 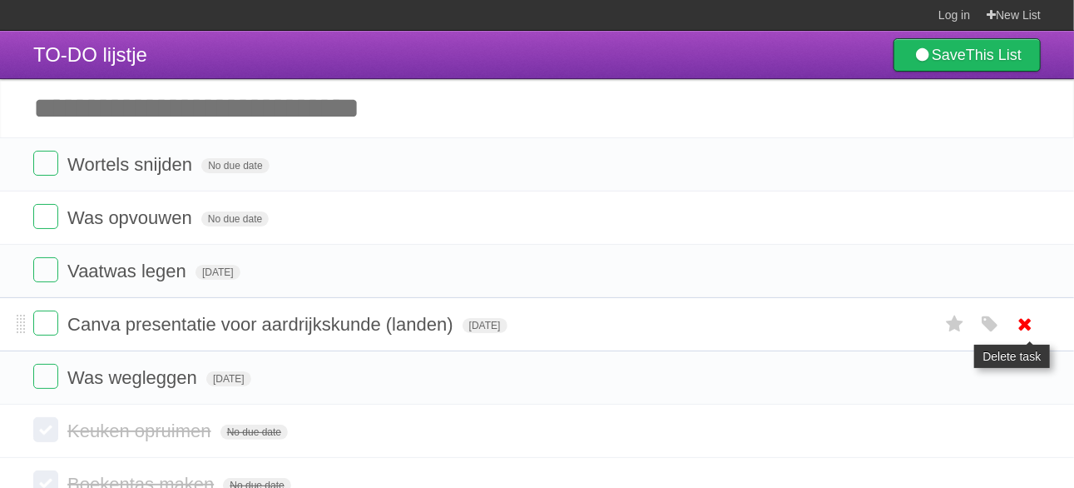 I want to click on span: Canva presentatie voor aardrijkskunde (landen), so click(x=262, y=324).